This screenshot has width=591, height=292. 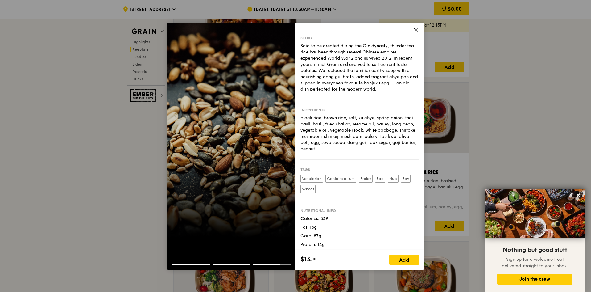 I want to click on label: Egg, so click(x=380, y=178).